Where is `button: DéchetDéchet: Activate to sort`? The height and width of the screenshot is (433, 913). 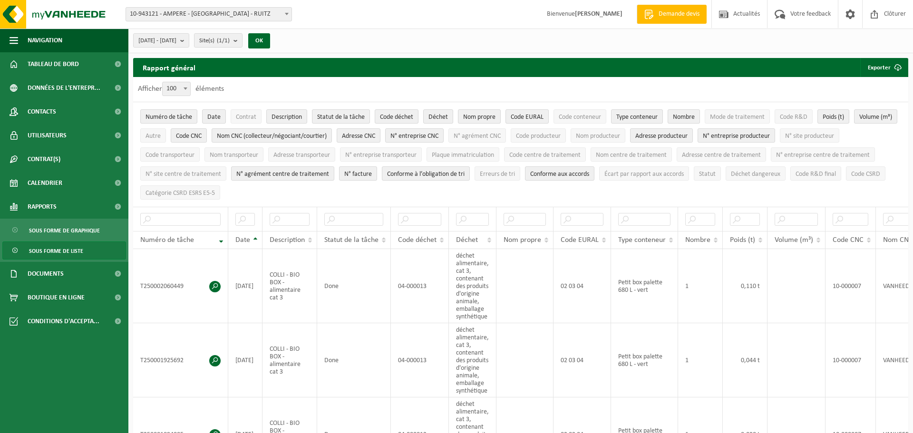
button: DéchetDéchet: Activate to sort is located at coordinates (438, 116).